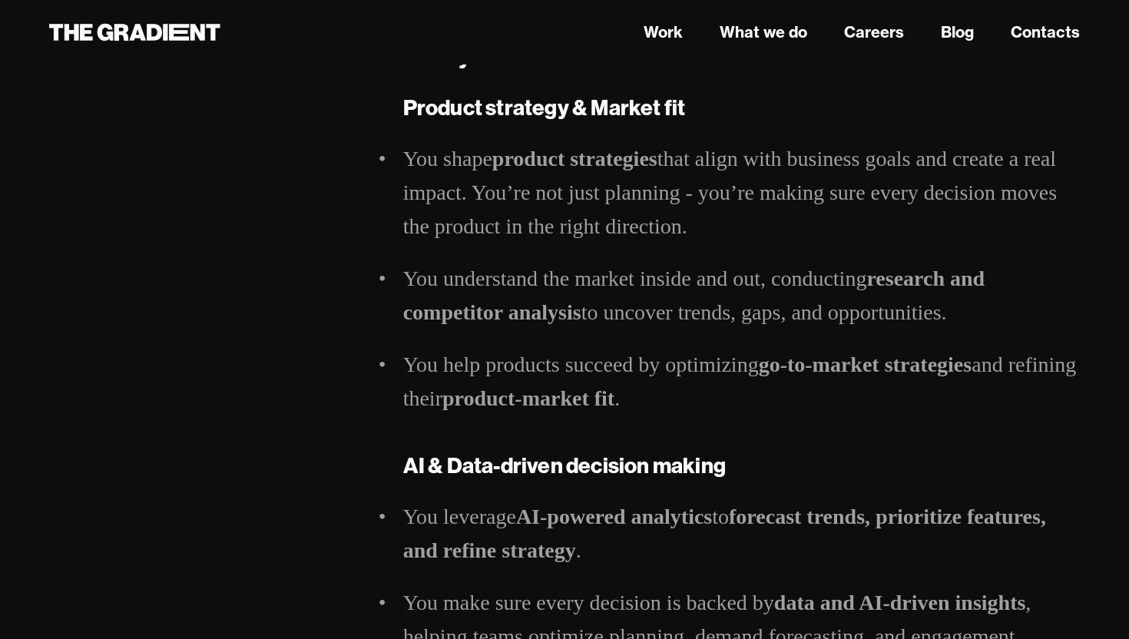  Describe the element at coordinates (866, 364) in the screenshot. I see `strong: go-to-market strategies` at that location.